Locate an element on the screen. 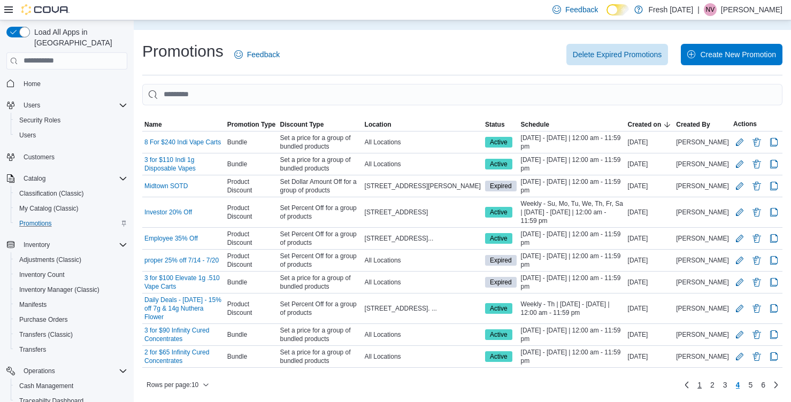 The width and height of the screenshot is (791, 402). span: 4 is located at coordinates (738, 385).